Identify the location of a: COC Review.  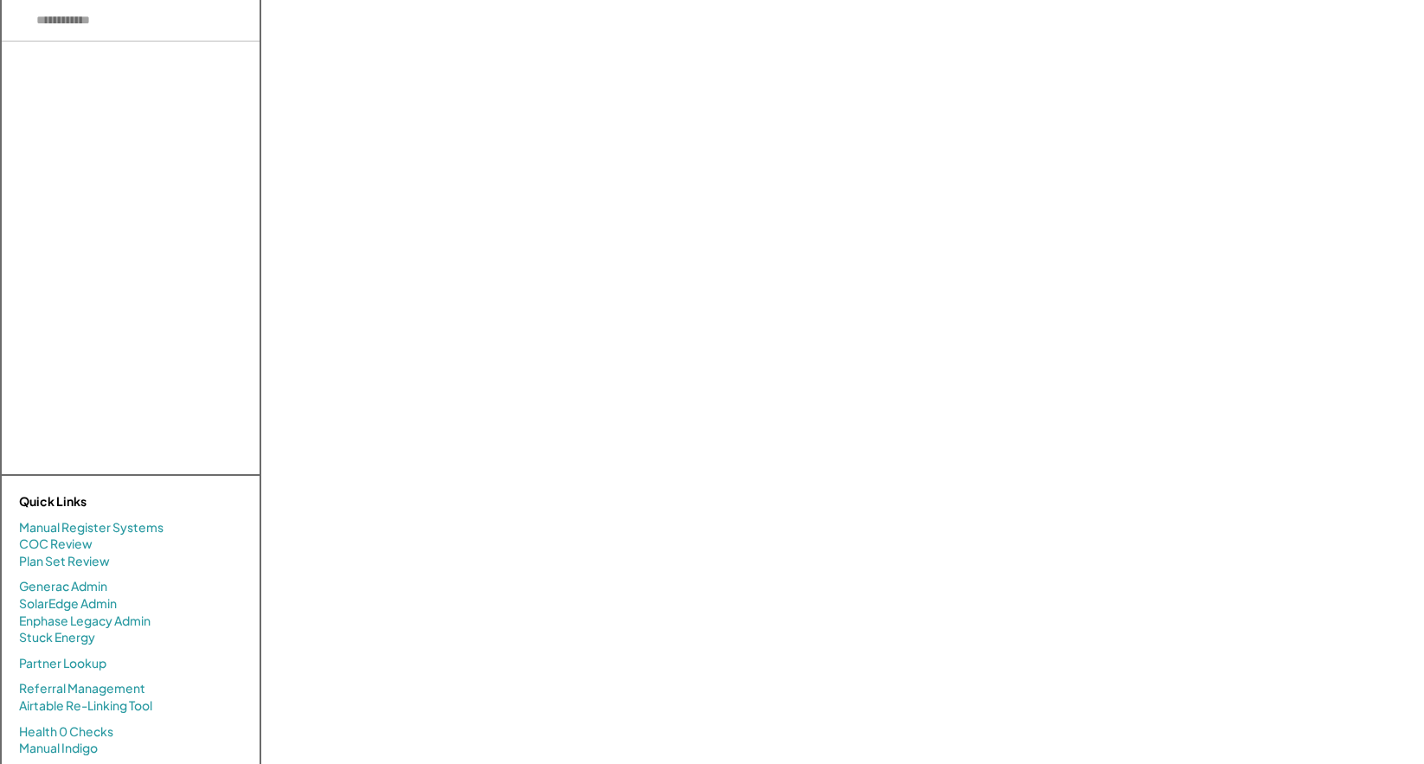
(55, 544).